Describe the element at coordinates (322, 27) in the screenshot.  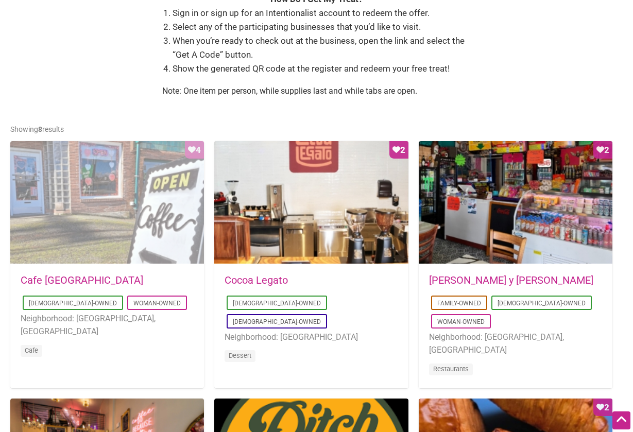
I see `li: Select any of the participating businesses that you’d like to visit.` at that location.